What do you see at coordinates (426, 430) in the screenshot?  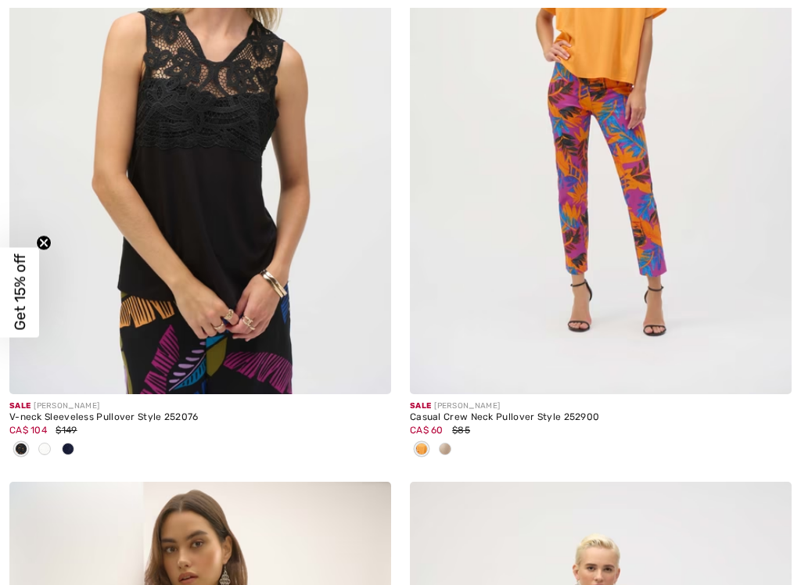 I see `span: CA$ 60` at bounding box center [426, 430].